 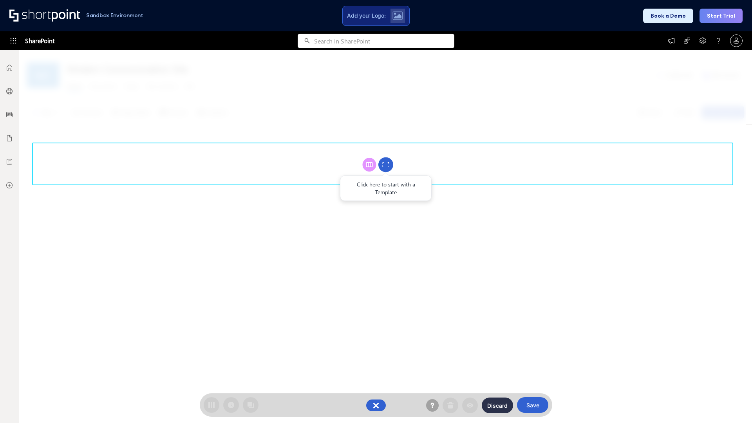 I want to click on button: Discard, so click(x=497, y=405).